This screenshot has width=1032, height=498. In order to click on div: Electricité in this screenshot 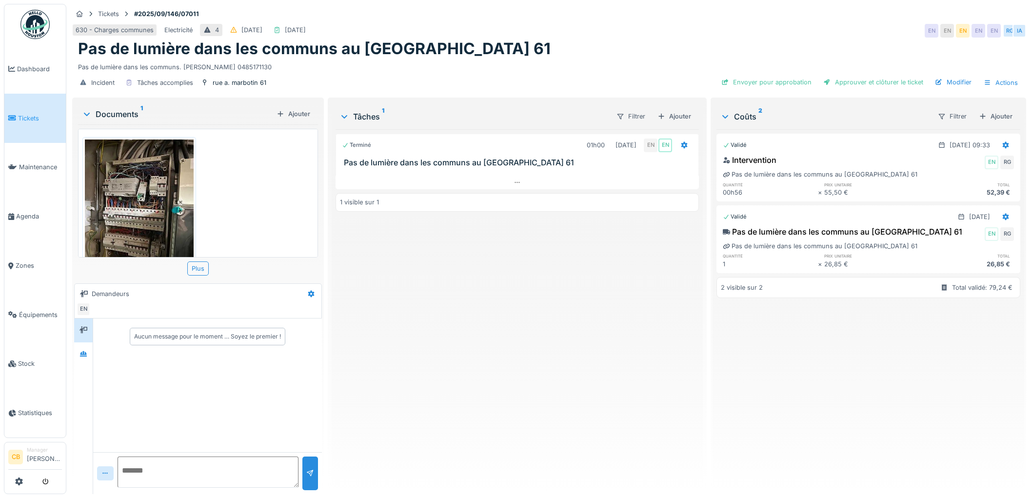, I will do `click(178, 30)`.